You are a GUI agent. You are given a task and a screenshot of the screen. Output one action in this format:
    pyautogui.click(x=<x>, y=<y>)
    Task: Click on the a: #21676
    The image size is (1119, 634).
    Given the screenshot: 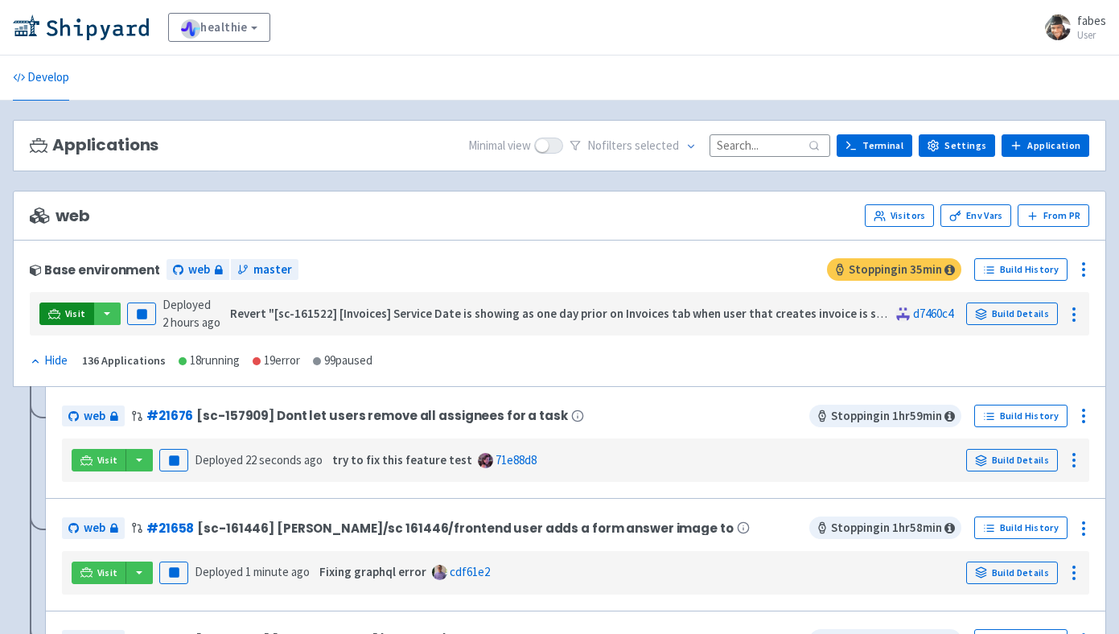 What is the action you would take?
    pyautogui.click(x=170, y=415)
    